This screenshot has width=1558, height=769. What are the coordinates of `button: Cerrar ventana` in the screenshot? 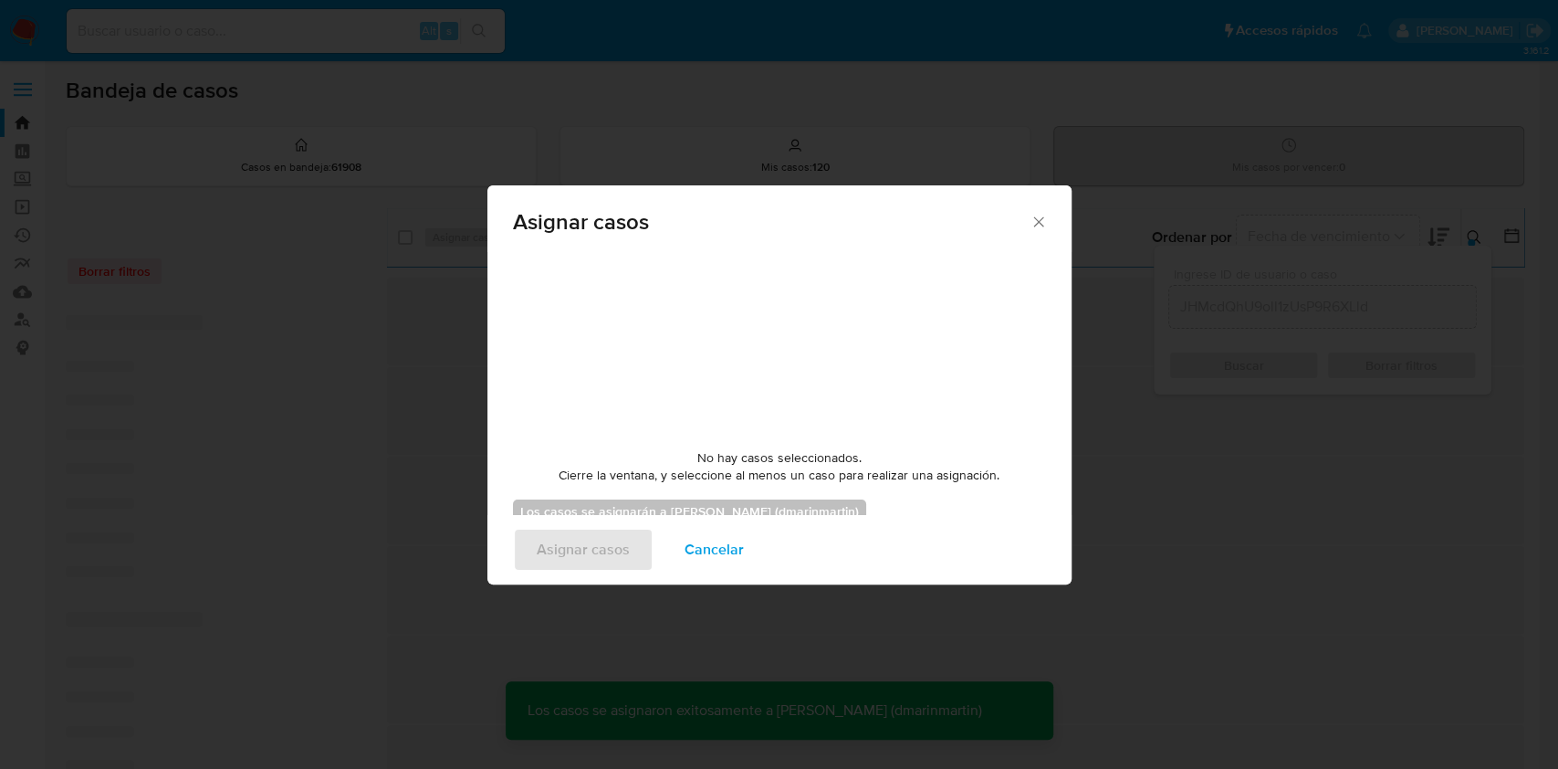 It's located at (1038, 221).